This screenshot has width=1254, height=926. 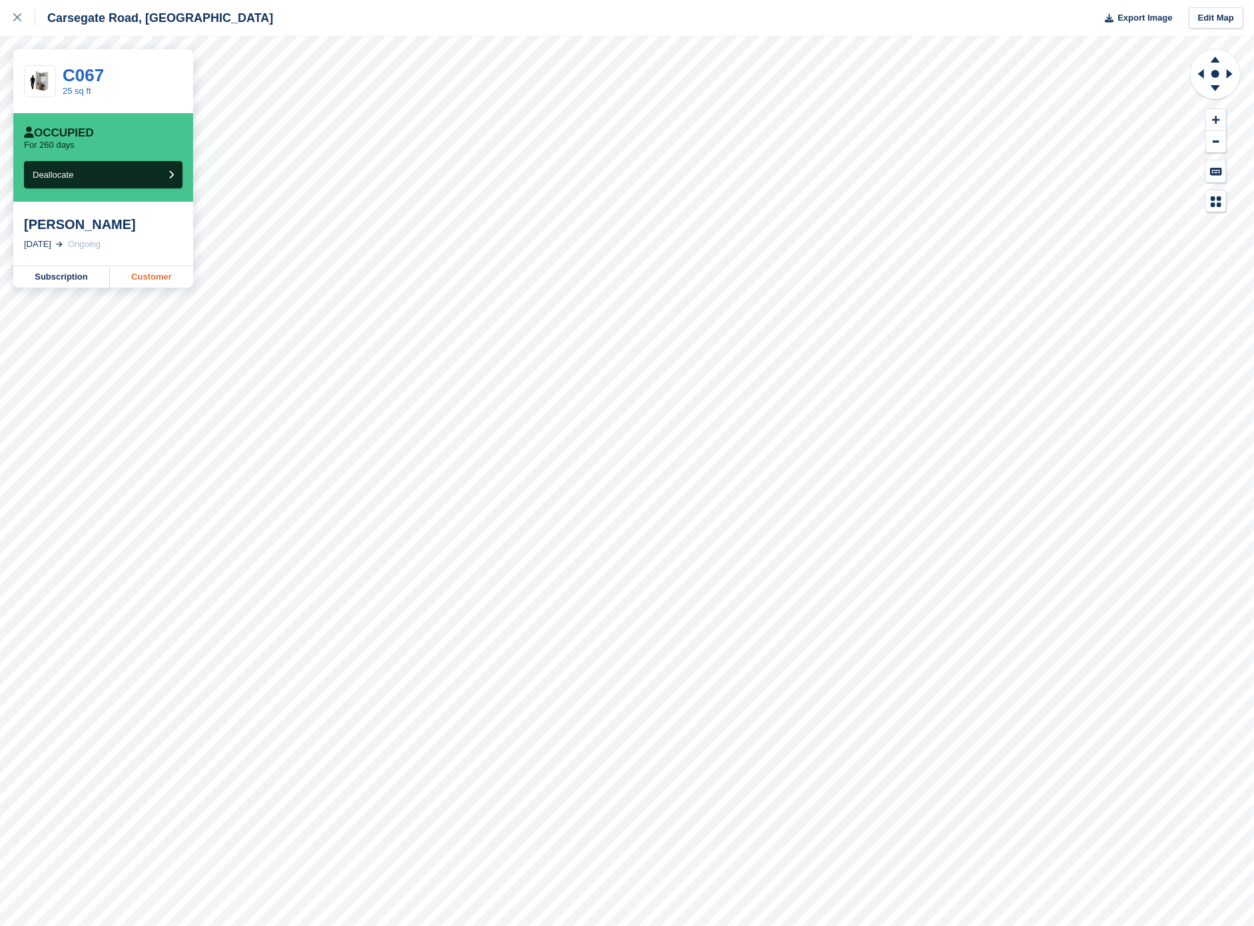 What do you see at coordinates (1216, 18) in the screenshot?
I see `a: Edit Map` at bounding box center [1216, 18].